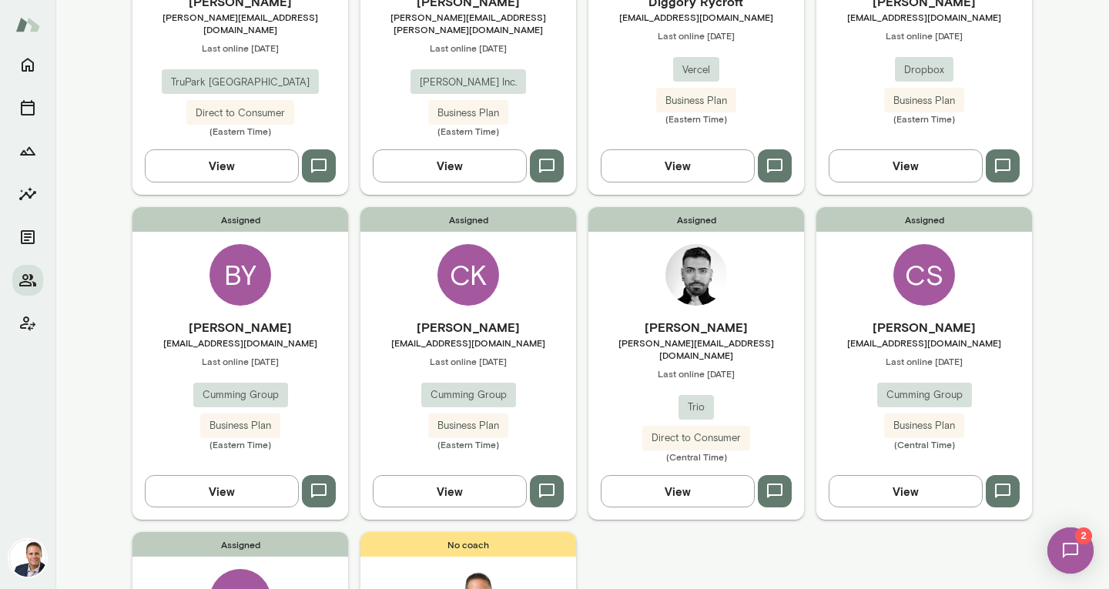 Image resolution: width=1109 pixels, height=589 pixels. What do you see at coordinates (468, 544) in the screenshot?
I see `span: No coach` at bounding box center [468, 544].